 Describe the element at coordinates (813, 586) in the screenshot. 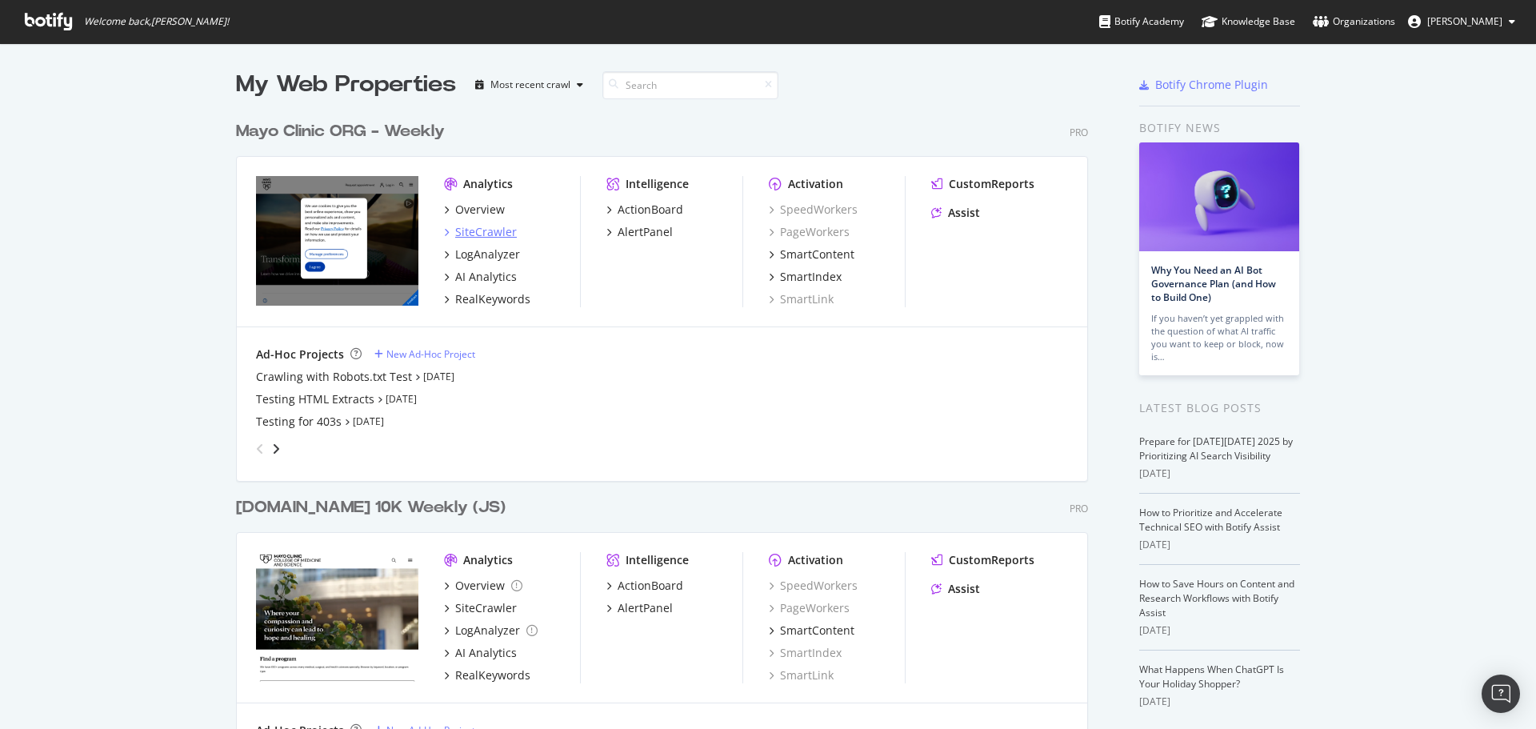

I see `a: SpeedWorkers` at that location.